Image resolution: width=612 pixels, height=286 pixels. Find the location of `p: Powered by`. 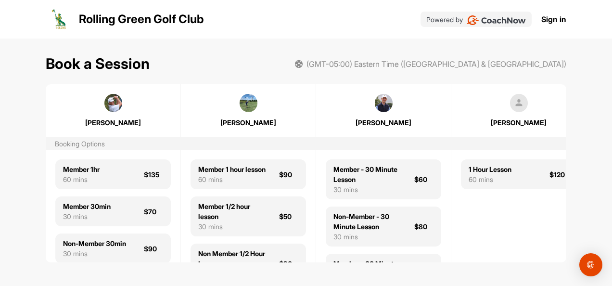

p: Powered by is located at coordinates (444, 19).